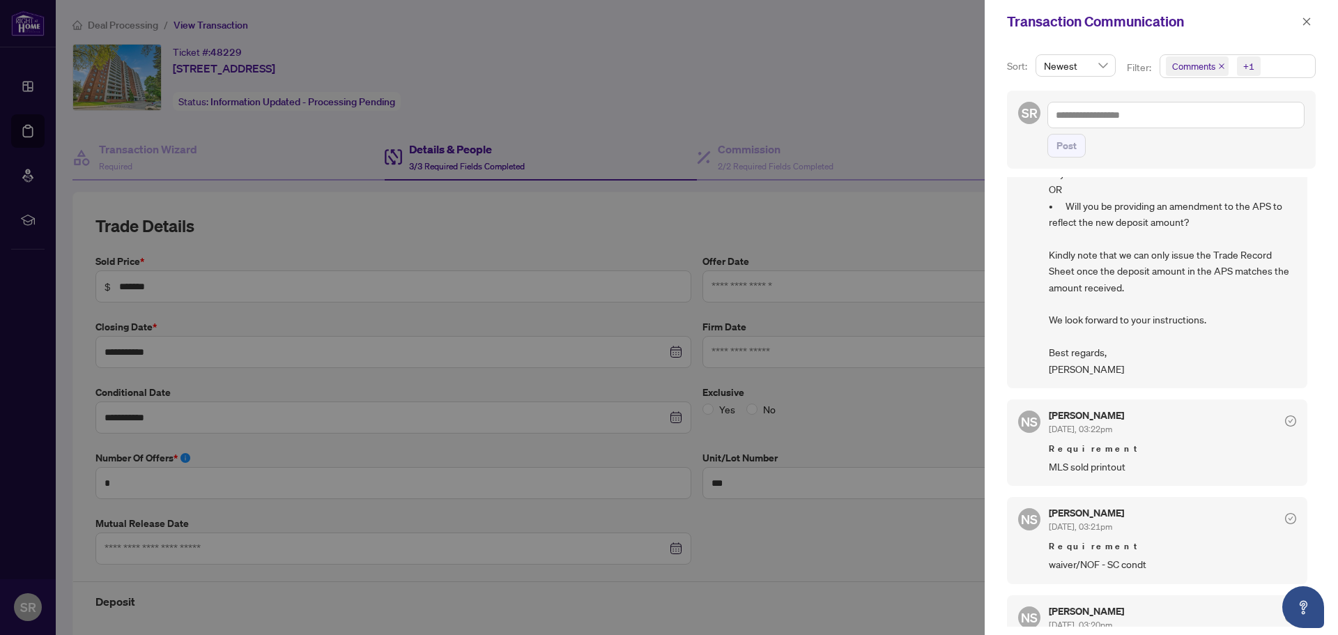 The height and width of the screenshot is (635, 1338). I want to click on button: Open asap, so click(1303, 607).